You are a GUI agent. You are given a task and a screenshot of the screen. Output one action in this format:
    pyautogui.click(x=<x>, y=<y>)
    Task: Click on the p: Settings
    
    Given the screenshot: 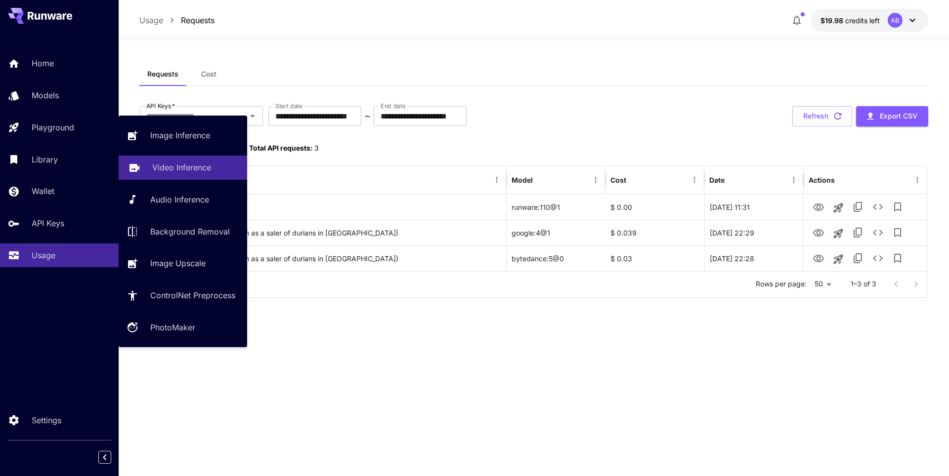 What is the action you would take?
    pyautogui.click(x=46, y=421)
    